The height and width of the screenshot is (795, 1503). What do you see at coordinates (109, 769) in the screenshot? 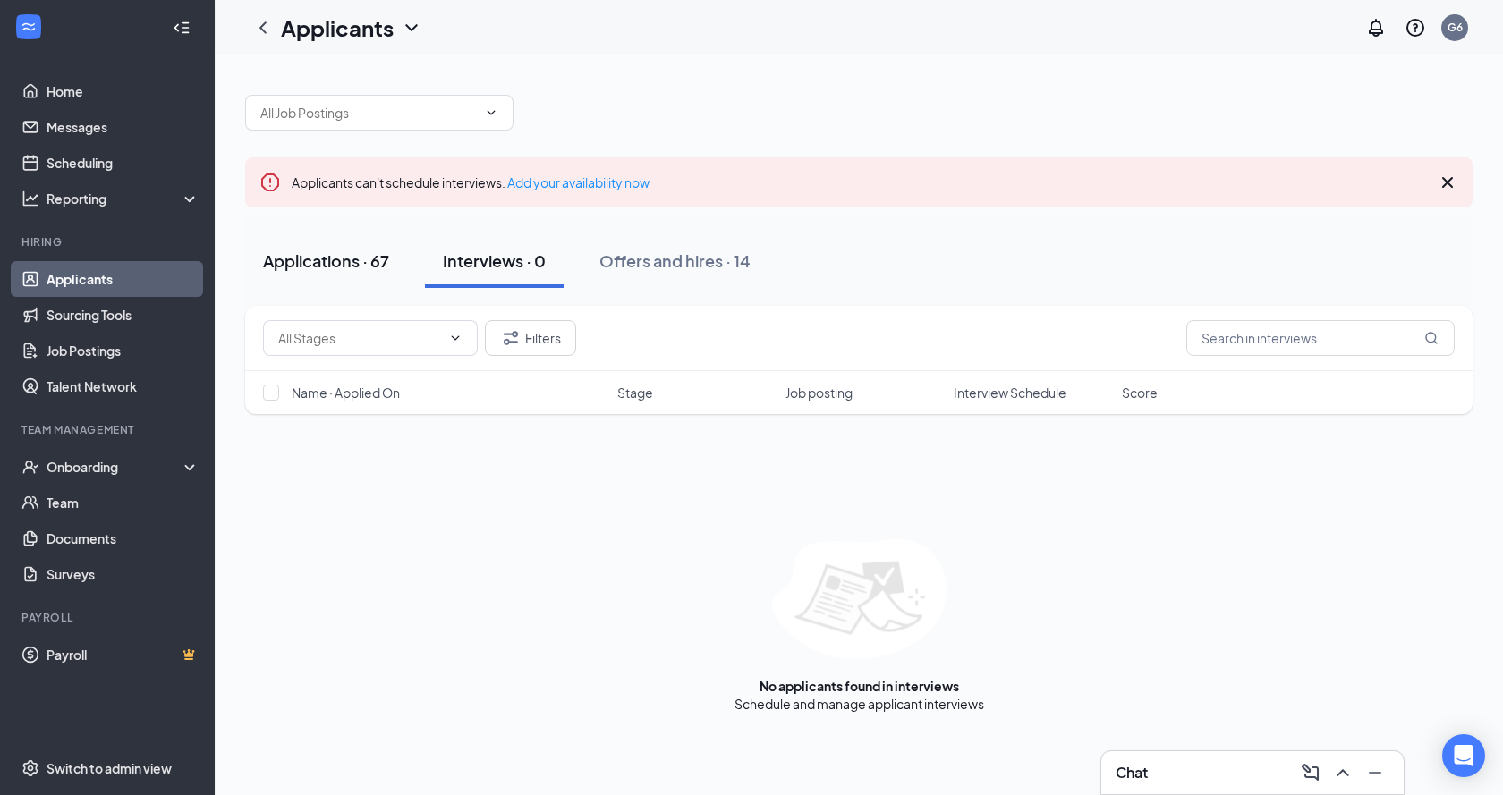
I see `div: Switch to admin view` at bounding box center [109, 769].